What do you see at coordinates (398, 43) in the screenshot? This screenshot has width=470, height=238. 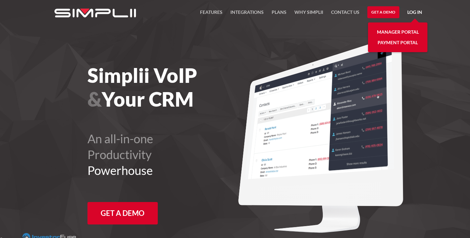 I see `a: Payment Portal` at bounding box center [398, 43].